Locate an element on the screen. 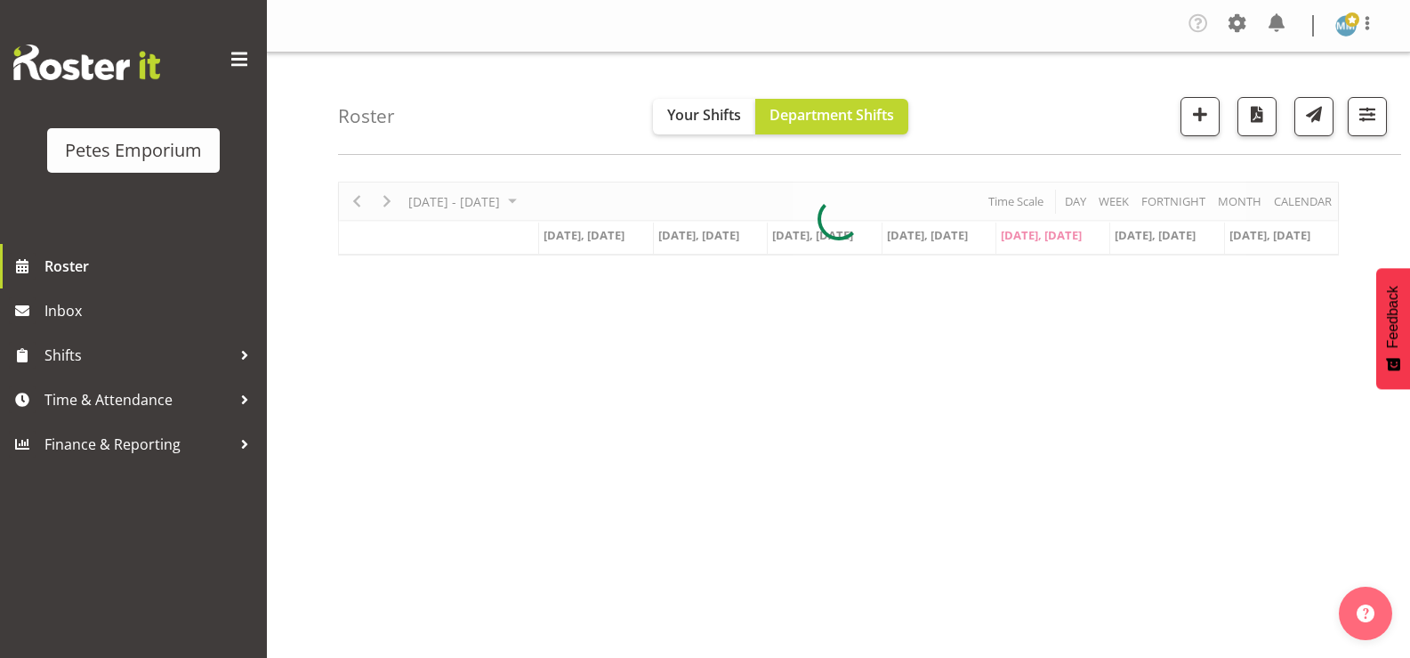 Image resolution: width=1410 pixels, height=658 pixels. span: Feedback is located at coordinates (1394, 317).